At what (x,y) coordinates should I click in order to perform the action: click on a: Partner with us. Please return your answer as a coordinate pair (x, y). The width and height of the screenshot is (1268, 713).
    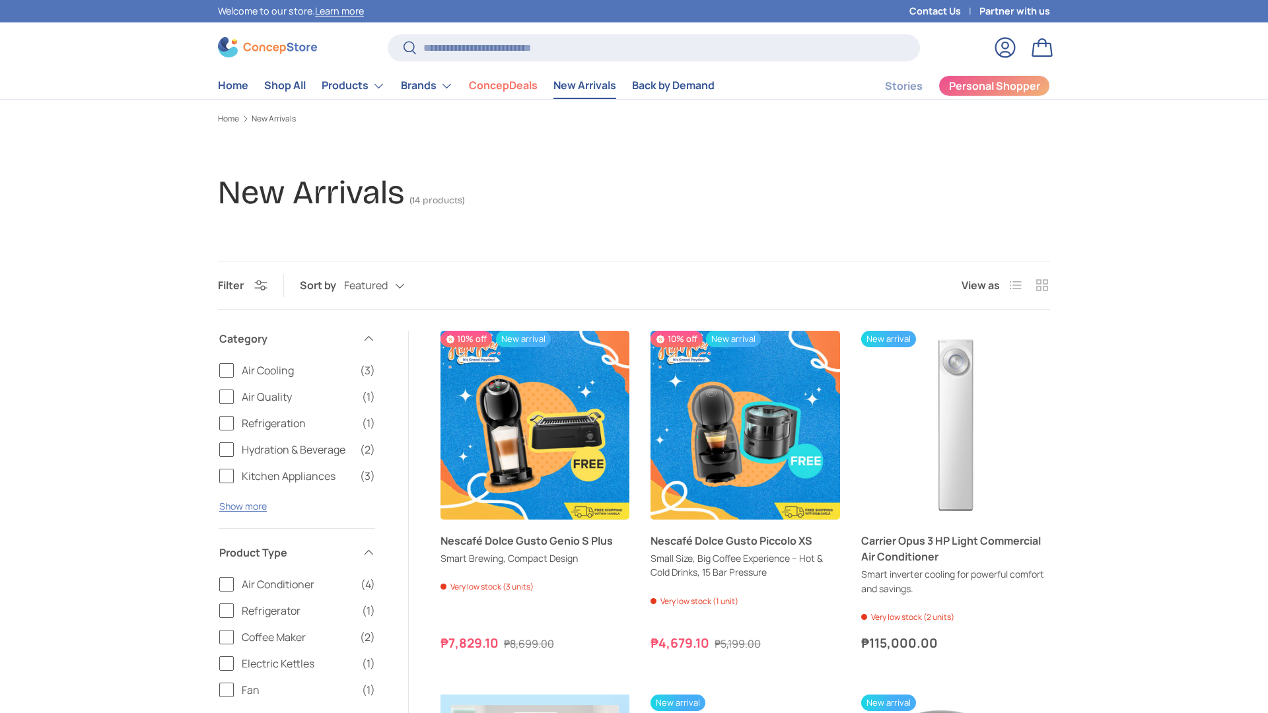
    Looking at the image, I should click on (1014, 11).